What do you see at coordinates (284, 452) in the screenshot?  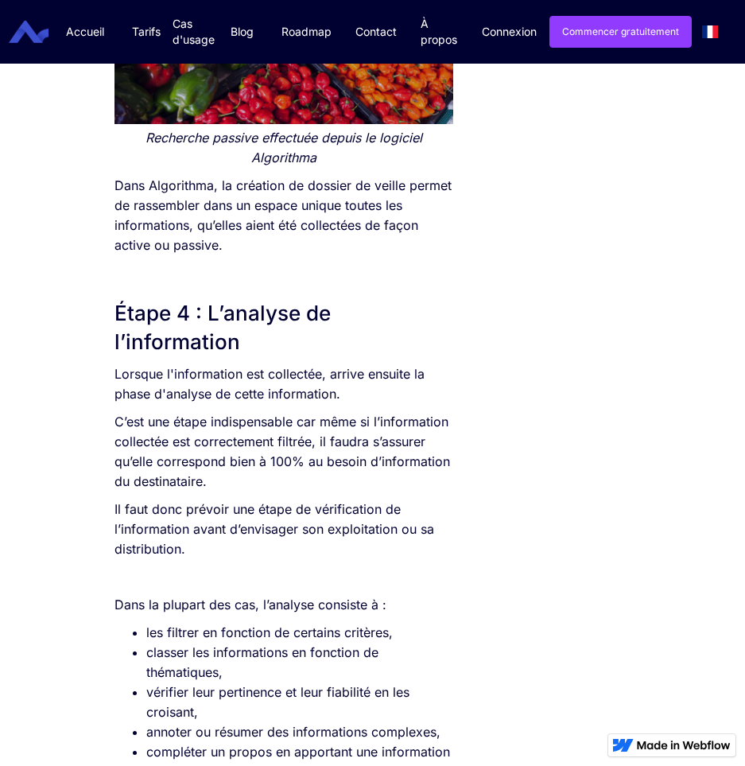 I see `p: C’est une étape indispensable car même si l’information collectée est correctement filtrée, il fa...` at bounding box center [284, 452].